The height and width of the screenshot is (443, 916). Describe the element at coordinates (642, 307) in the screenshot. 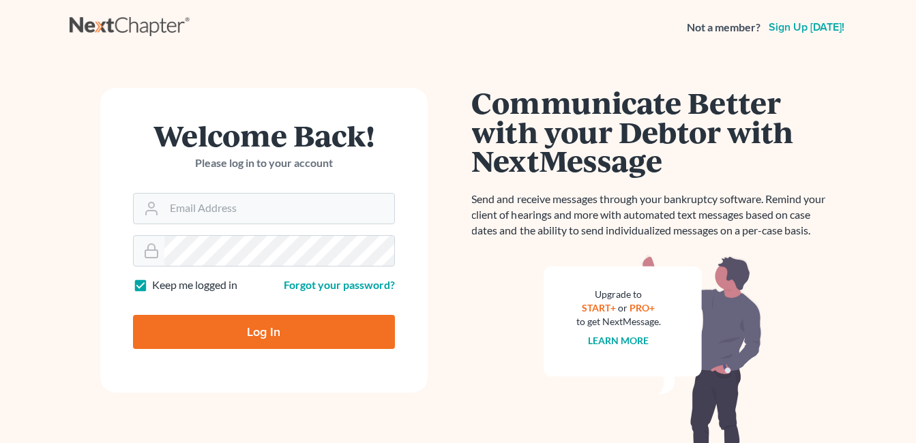

I see `a: PRO+` at that location.